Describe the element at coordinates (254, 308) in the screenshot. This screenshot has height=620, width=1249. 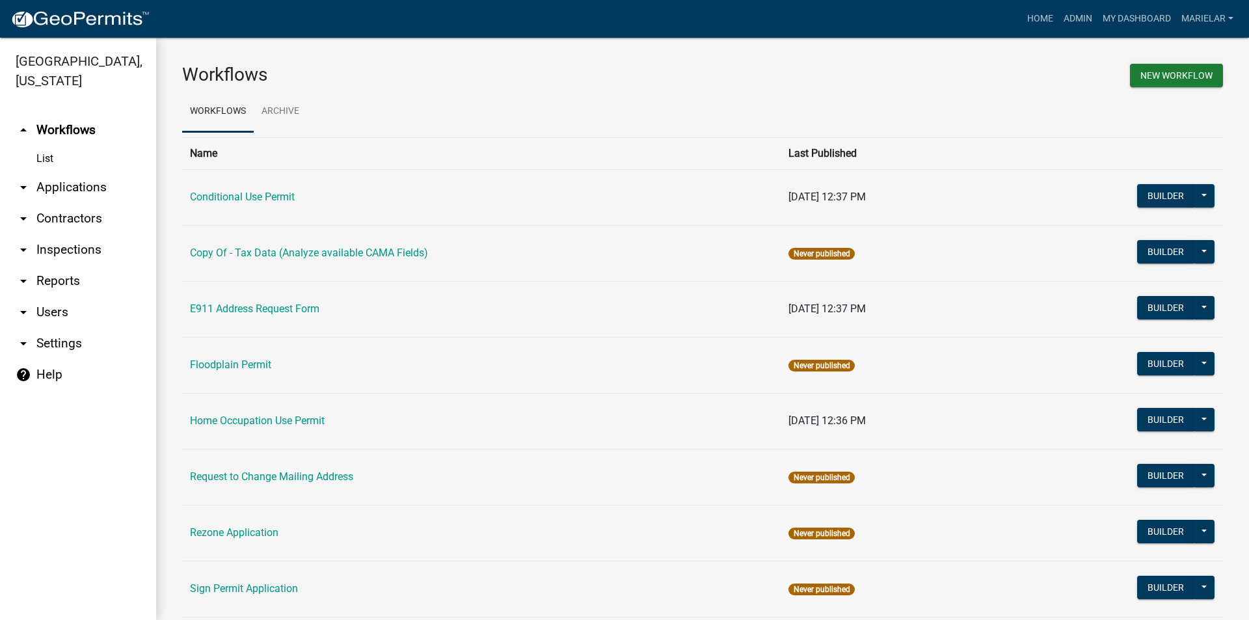
I see `a: E911 Address Request Form` at that location.